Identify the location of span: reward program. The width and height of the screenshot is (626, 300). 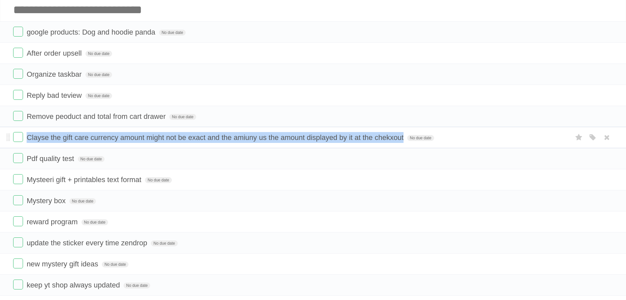
(53, 221).